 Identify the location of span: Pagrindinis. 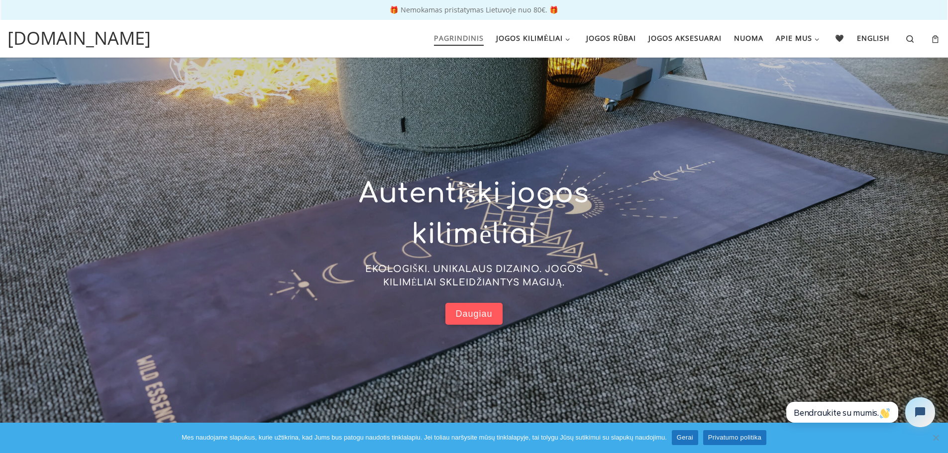
(459, 37).